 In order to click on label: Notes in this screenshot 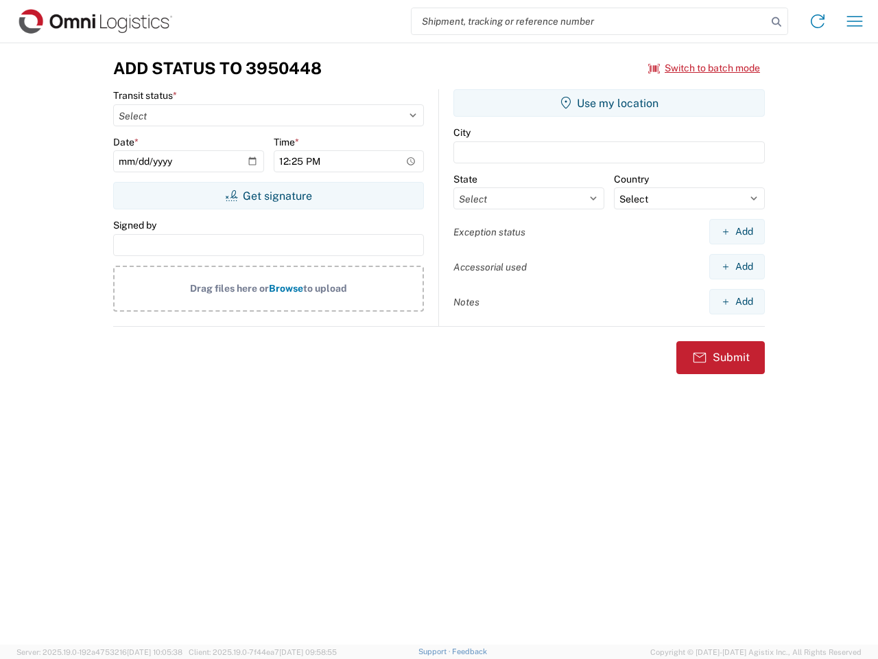, I will do `click(467, 302)`.